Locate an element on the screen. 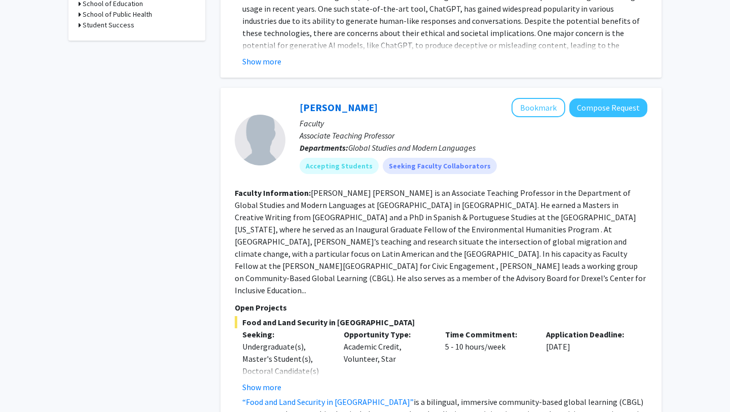 The width and height of the screenshot is (730, 412). div: Undergraduate(s), Master's Student(s), Doctoral Candidate(s) (PhD, MD, DMD, PharmD, etc.) is located at coordinates (285, 371).